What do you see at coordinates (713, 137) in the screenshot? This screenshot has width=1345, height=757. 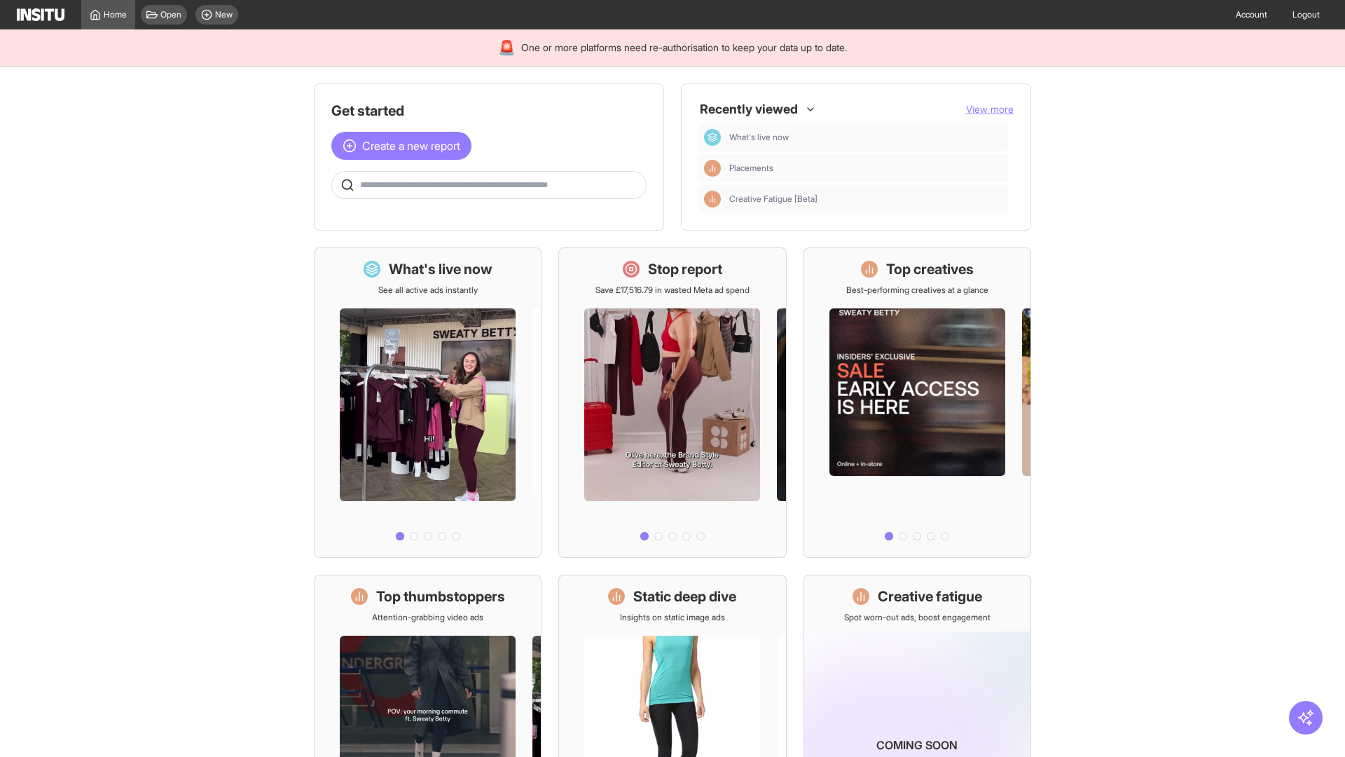 I see `div: Dashboard` at bounding box center [713, 137].